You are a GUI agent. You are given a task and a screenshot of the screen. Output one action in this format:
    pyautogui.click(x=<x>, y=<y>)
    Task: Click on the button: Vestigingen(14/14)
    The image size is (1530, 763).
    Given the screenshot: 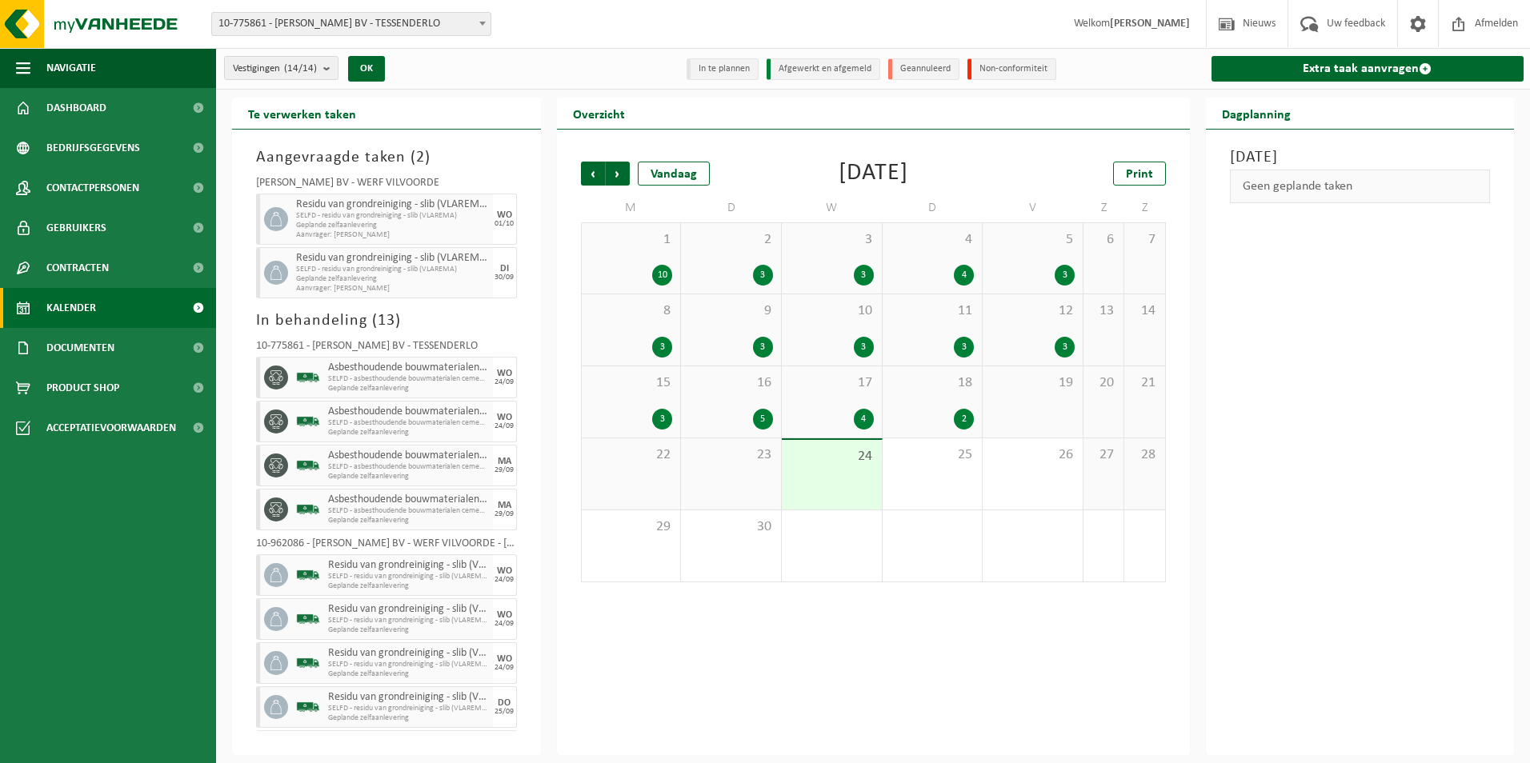 What is the action you would take?
    pyautogui.click(x=281, y=68)
    